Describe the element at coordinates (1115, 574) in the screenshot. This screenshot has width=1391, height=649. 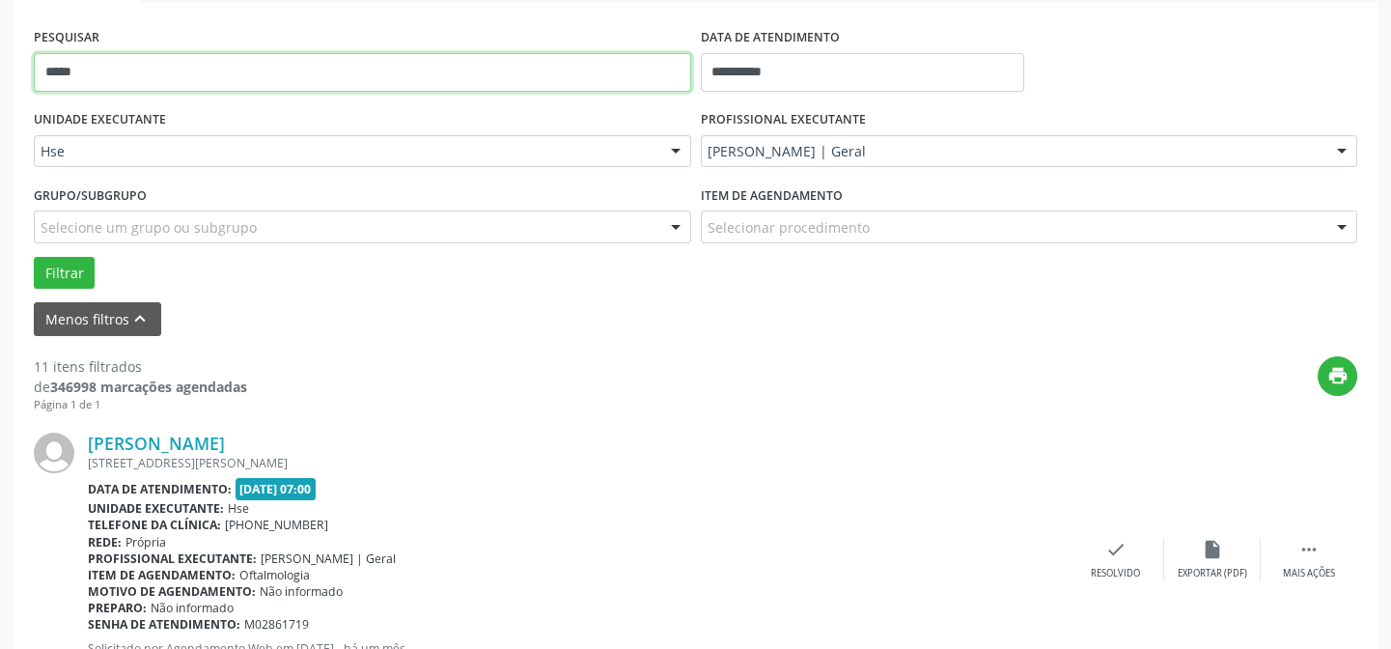
I see `div: Resolvido` at that location.